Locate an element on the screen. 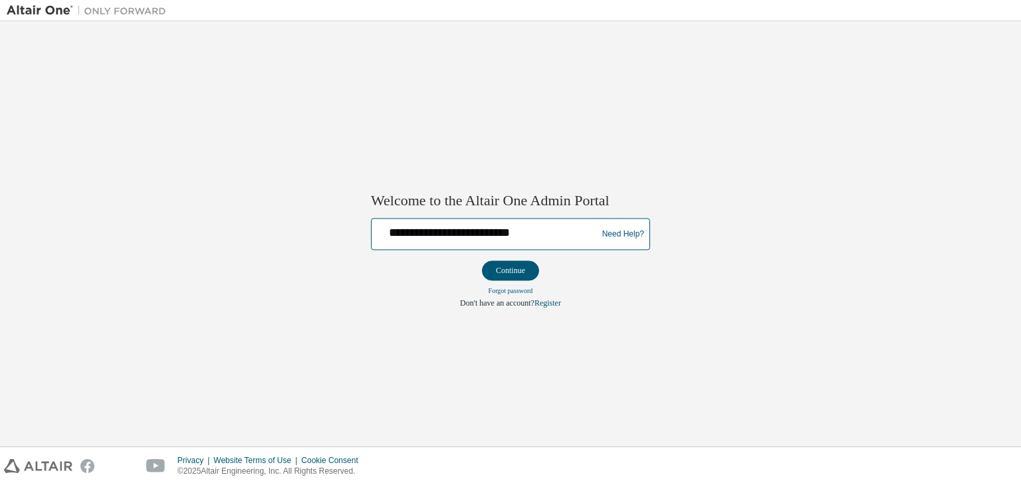 The image size is (1021, 485). a: Forgot password is located at coordinates (511, 291).